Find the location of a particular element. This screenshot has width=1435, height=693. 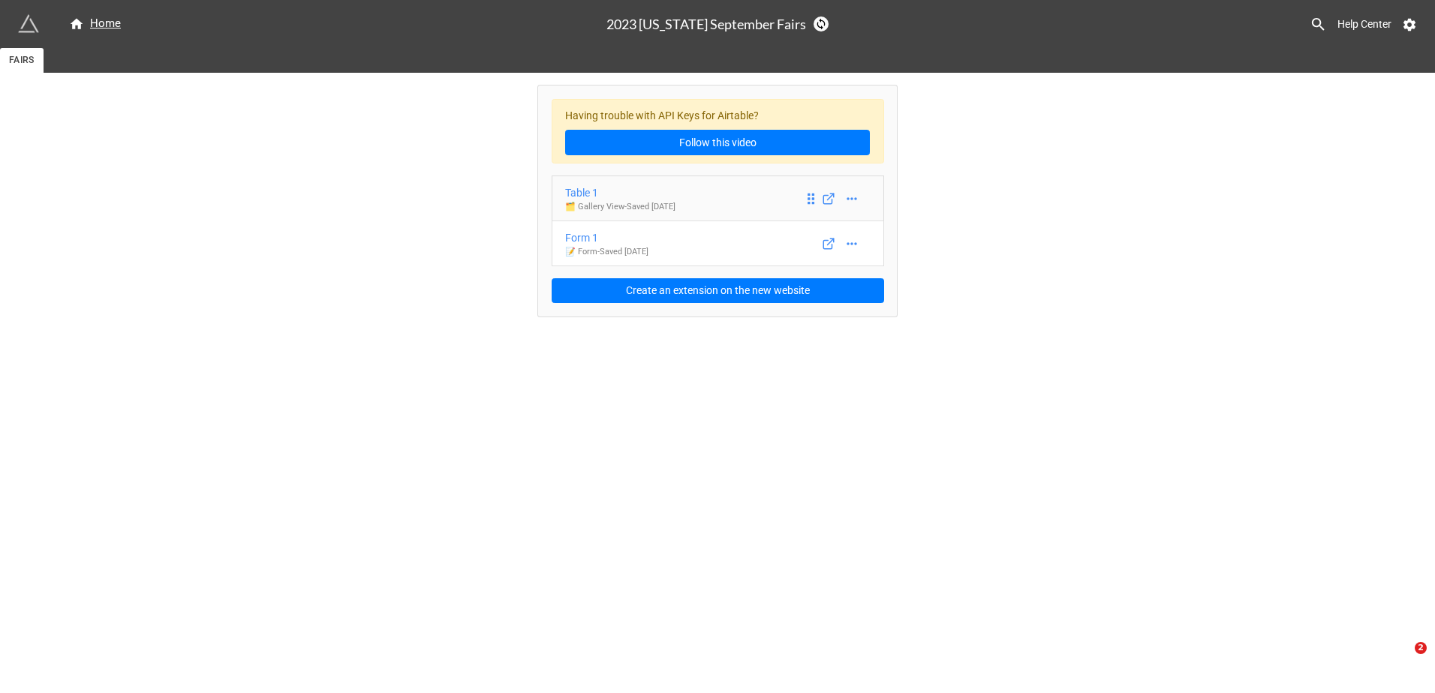

img: miniextensions-icon.73ae0678.png is located at coordinates (29, 24).